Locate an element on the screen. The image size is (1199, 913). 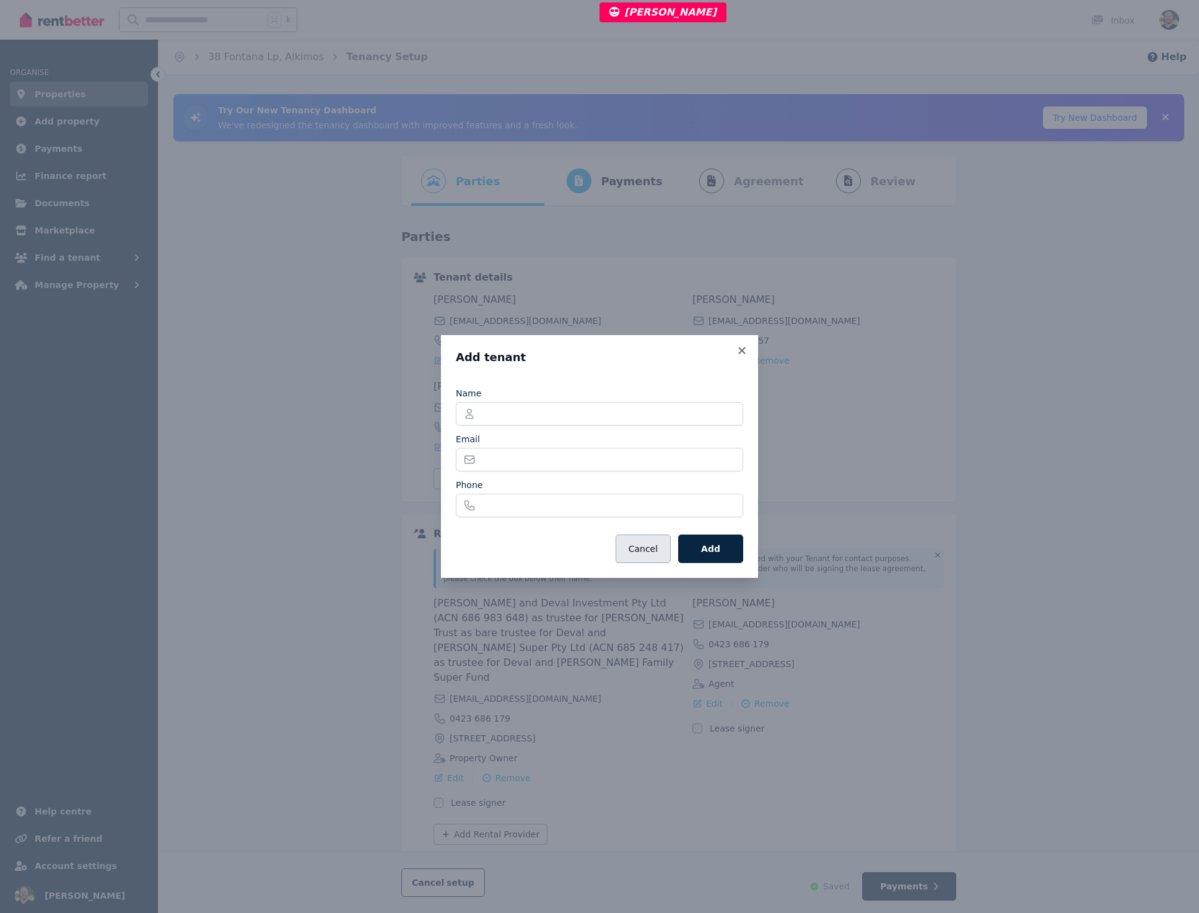
label: Email is located at coordinates (468, 439).